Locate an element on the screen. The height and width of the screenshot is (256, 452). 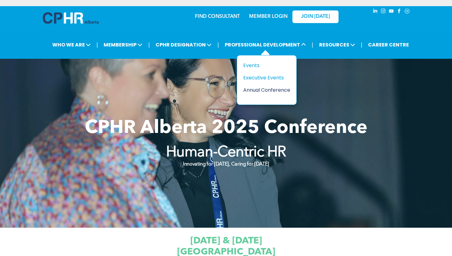
span: RESOURCES is located at coordinates (337, 45).